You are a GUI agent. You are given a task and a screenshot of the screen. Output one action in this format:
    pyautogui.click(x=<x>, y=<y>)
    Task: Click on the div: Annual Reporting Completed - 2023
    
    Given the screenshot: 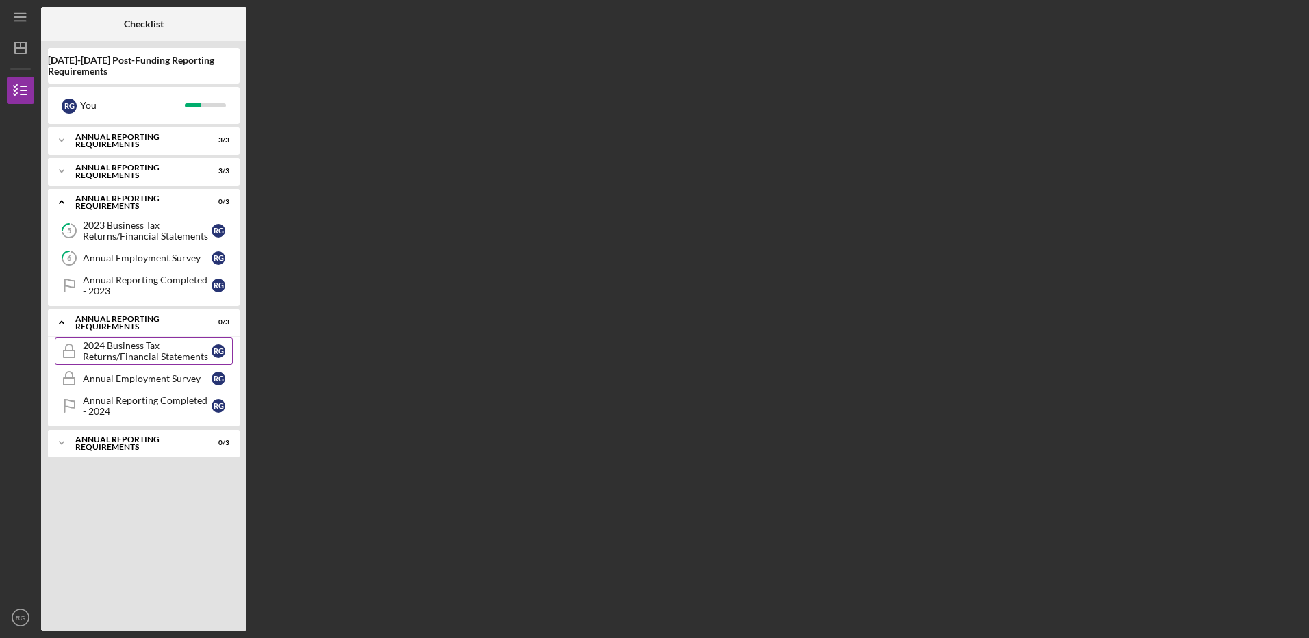 What is the action you would take?
    pyautogui.click(x=147, y=286)
    